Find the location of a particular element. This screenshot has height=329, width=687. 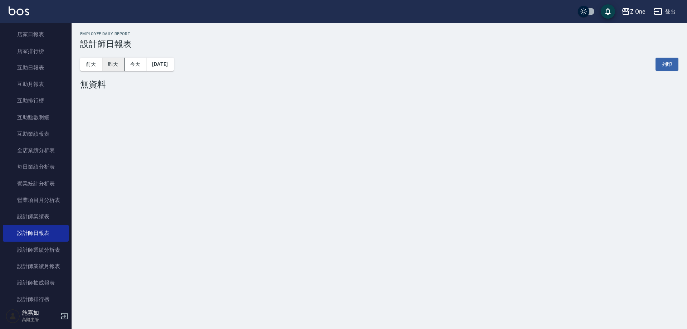

a: 全店業績分析表 is located at coordinates (36, 150).